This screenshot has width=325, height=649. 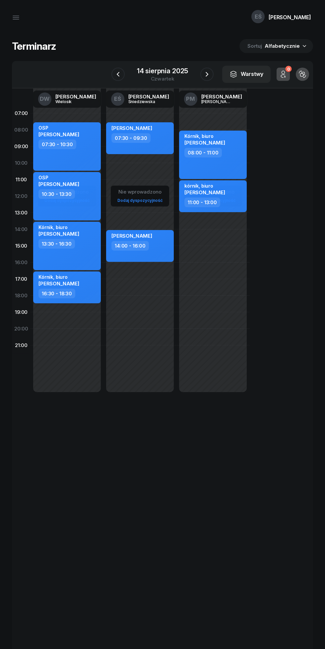 I want to click on button: Warstwy, so click(x=246, y=74).